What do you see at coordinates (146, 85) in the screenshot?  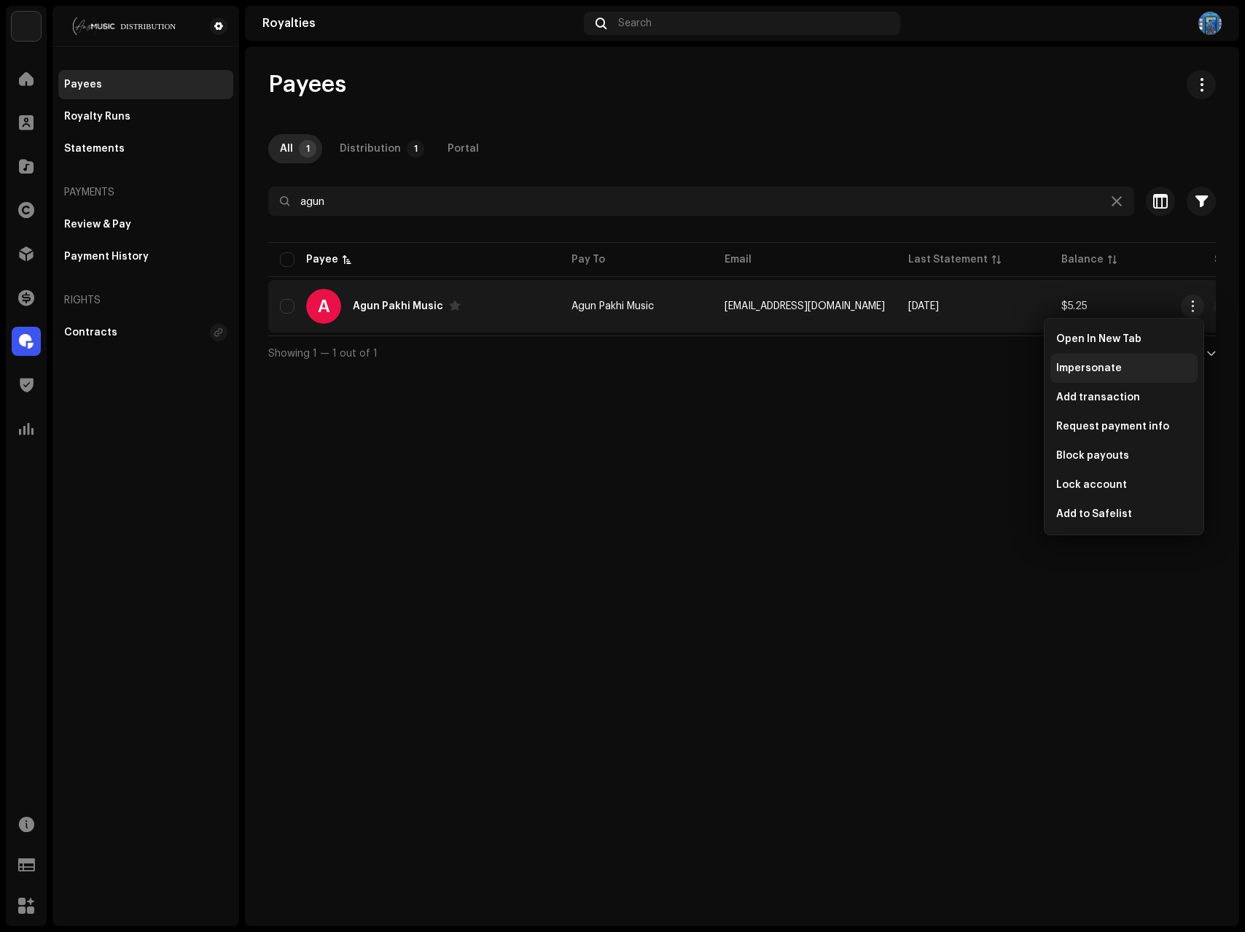 I see `re-m-nav-item: Payees` at bounding box center [146, 85].